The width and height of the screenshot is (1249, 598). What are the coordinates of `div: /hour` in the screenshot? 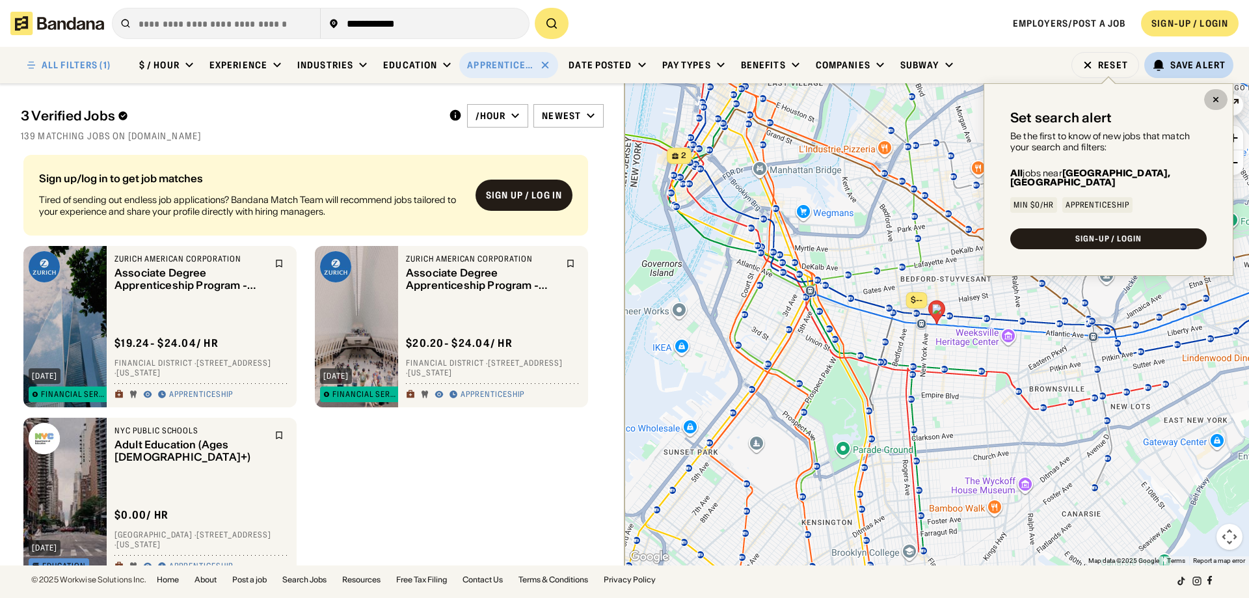 It's located at (490, 116).